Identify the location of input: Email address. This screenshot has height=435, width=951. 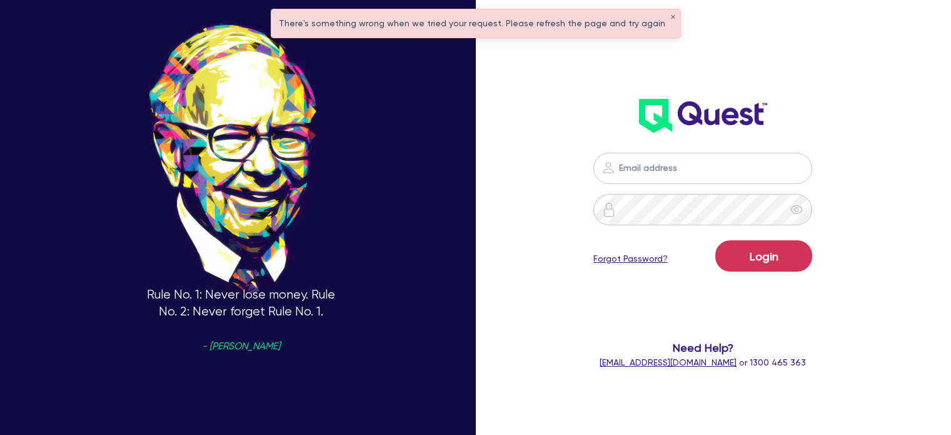
(703, 168).